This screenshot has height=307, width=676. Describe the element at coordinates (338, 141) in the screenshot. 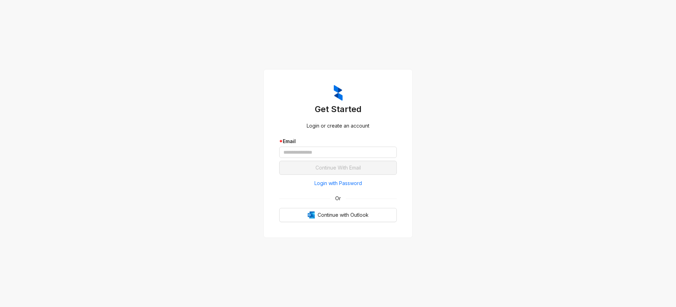

I see `div: Email` at that location.